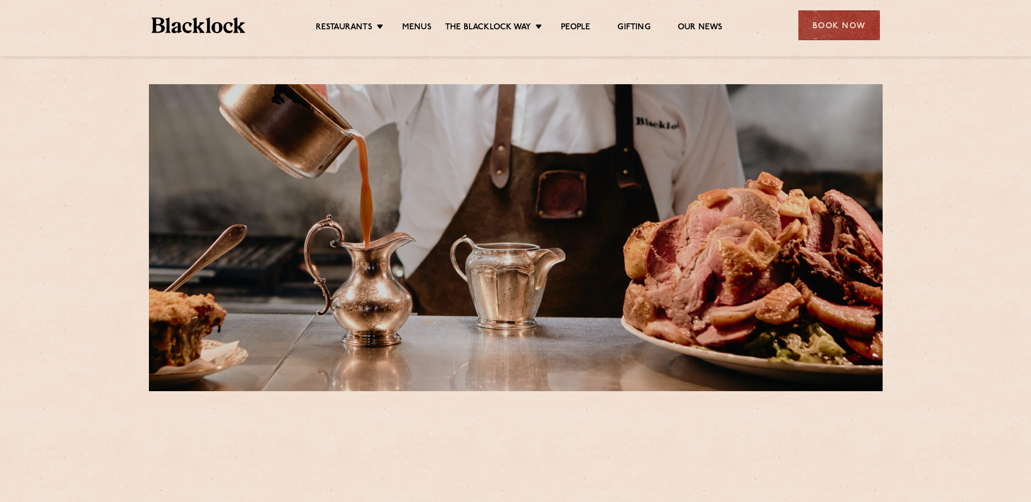 Image resolution: width=1031 pixels, height=502 pixels. Describe the element at coordinates (198, 25) in the screenshot. I see `img: BL_Textured_Logo-footer-cropped.svg` at that location.